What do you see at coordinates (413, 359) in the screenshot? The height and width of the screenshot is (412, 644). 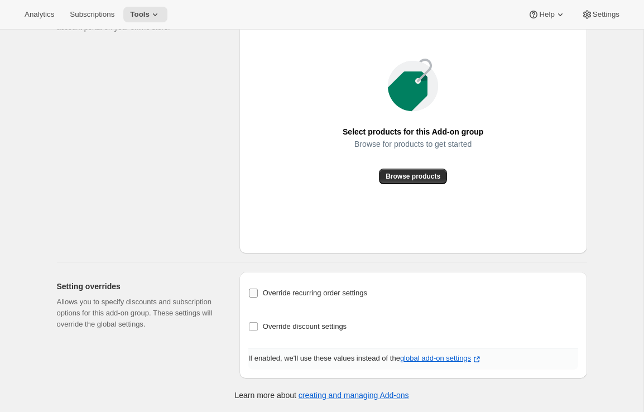 I see `p: If enabled, we'll use these values instead of the` at bounding box center [413, 359].